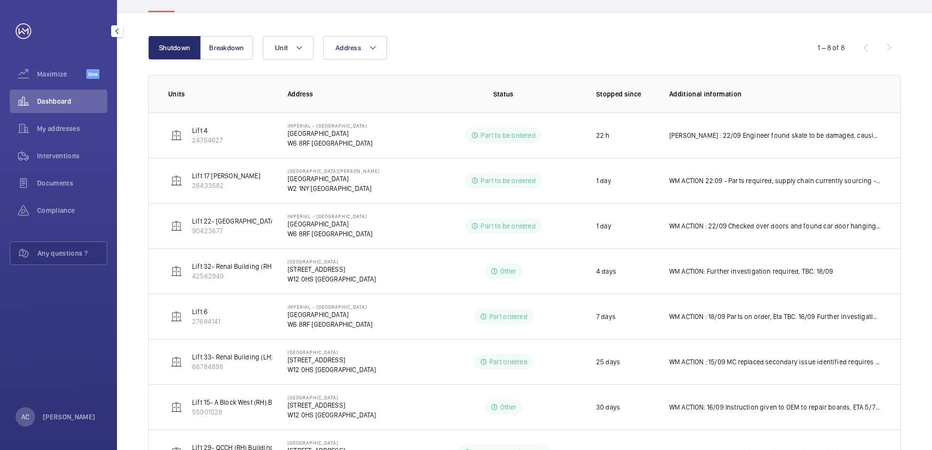  What do you see at coordinates (775, 94) in the screenshot?
I see `p: Additional information` at bounding box center [775, 94].